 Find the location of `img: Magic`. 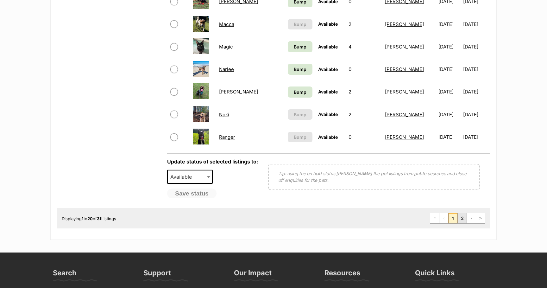

img: Magic is located at coordinates (201, 46).